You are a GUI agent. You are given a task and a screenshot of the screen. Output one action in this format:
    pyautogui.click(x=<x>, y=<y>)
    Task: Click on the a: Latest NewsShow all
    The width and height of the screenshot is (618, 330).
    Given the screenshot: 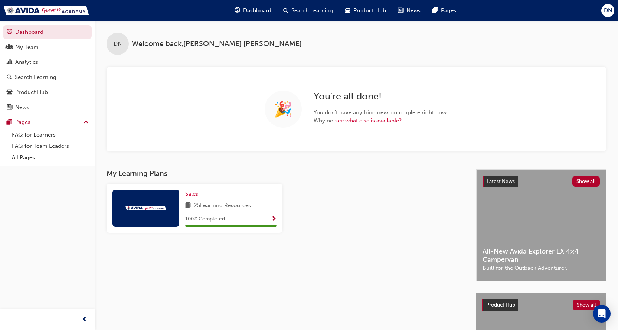 What is the action you would take?
    pyautogui.click(x=541, y=181)
    